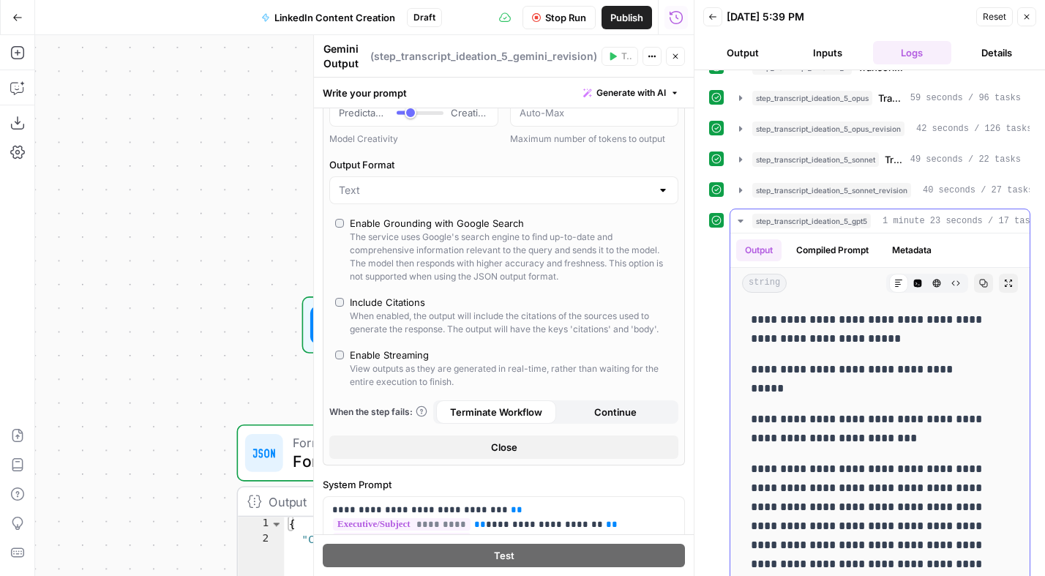  What do you see at coordinates (339, 223) in the screenshot?
I see `input: Enable Grounding with Google SearchThe service uses Google's search engine to find up-to-date and...` at bounding box center [339, 223].